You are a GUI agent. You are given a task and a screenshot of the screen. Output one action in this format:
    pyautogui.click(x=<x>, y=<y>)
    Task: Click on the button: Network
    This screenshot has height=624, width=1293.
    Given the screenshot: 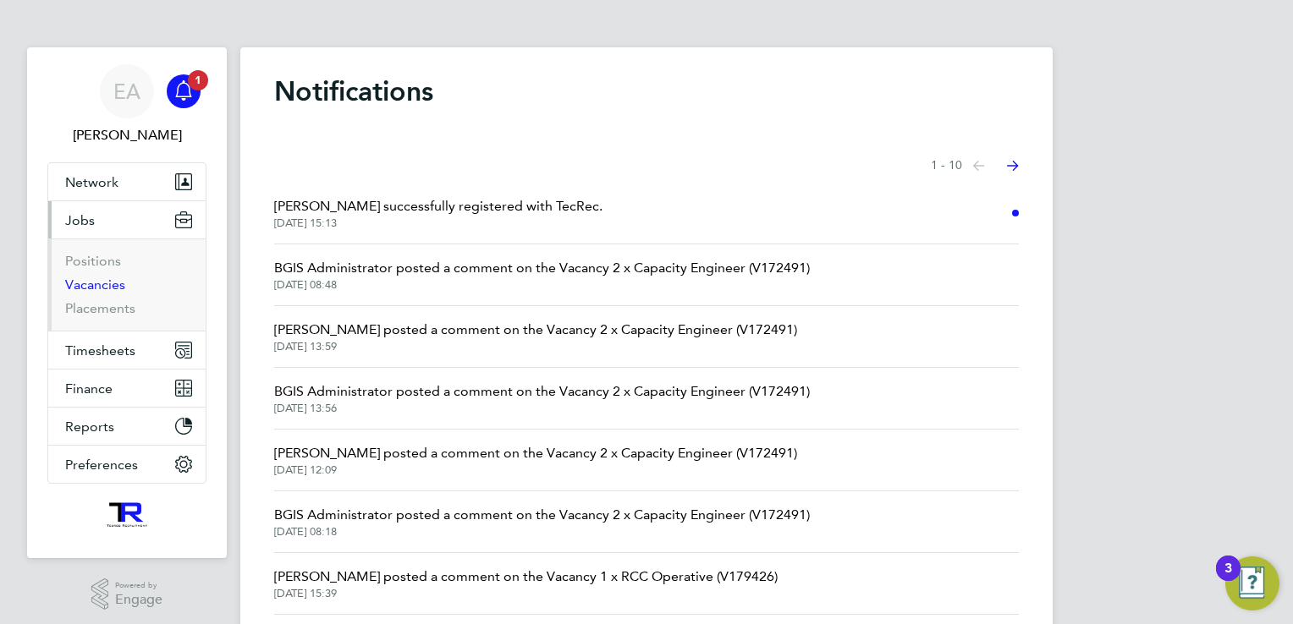 What is the action you would take?
    pyautogui.click(x=127, y=182)
    